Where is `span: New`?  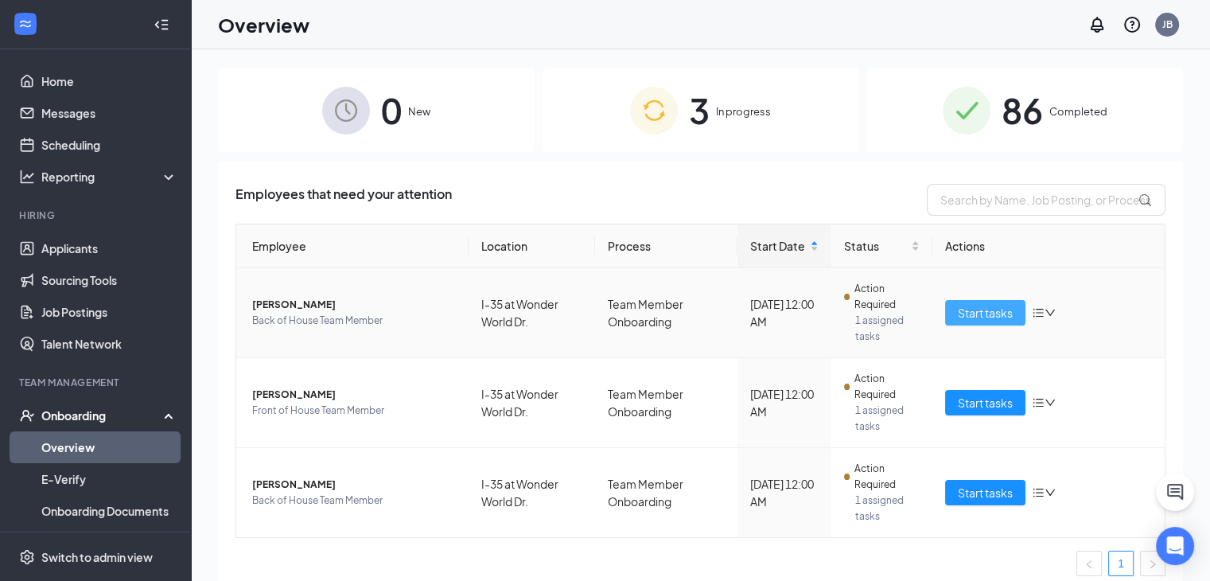
span: New is located at coordinates (419, 111).